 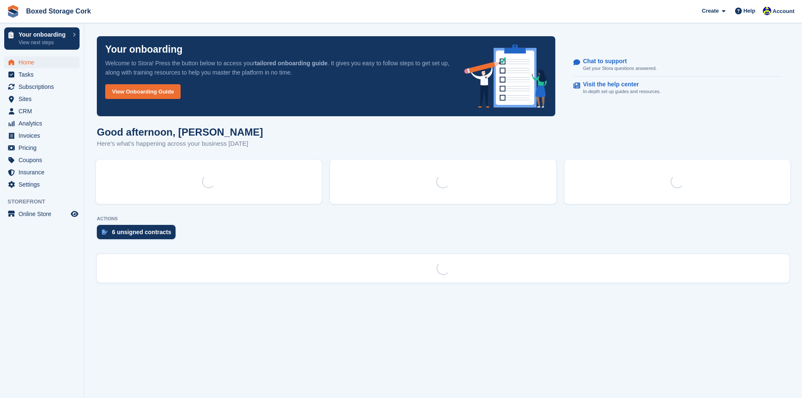 What do you see at coordinates (767, 11) in the screenshot?
I see `img: Vincent` at bounding box center [767, 11].